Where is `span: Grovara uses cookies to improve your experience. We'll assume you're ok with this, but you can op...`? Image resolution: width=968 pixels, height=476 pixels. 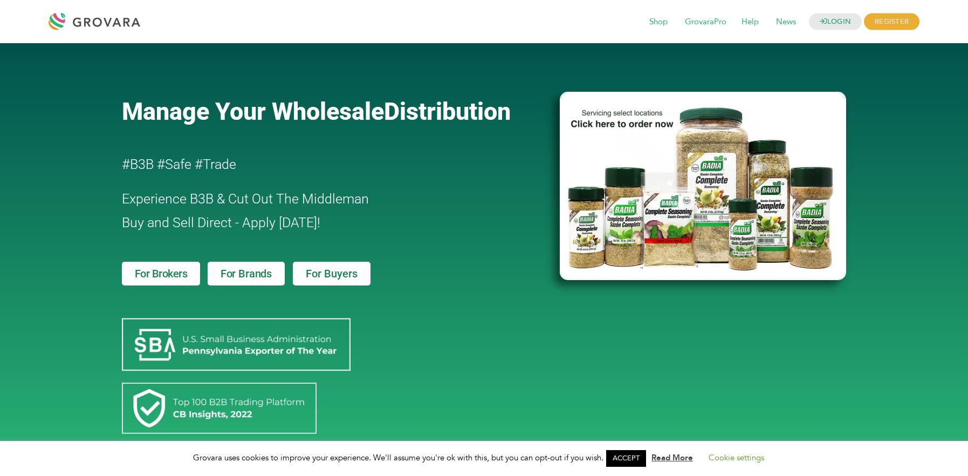
span: Grovara uses cookies to improve your experience. We'll assume you're ok with this, but you can op... is located at coordinates (484, 457).